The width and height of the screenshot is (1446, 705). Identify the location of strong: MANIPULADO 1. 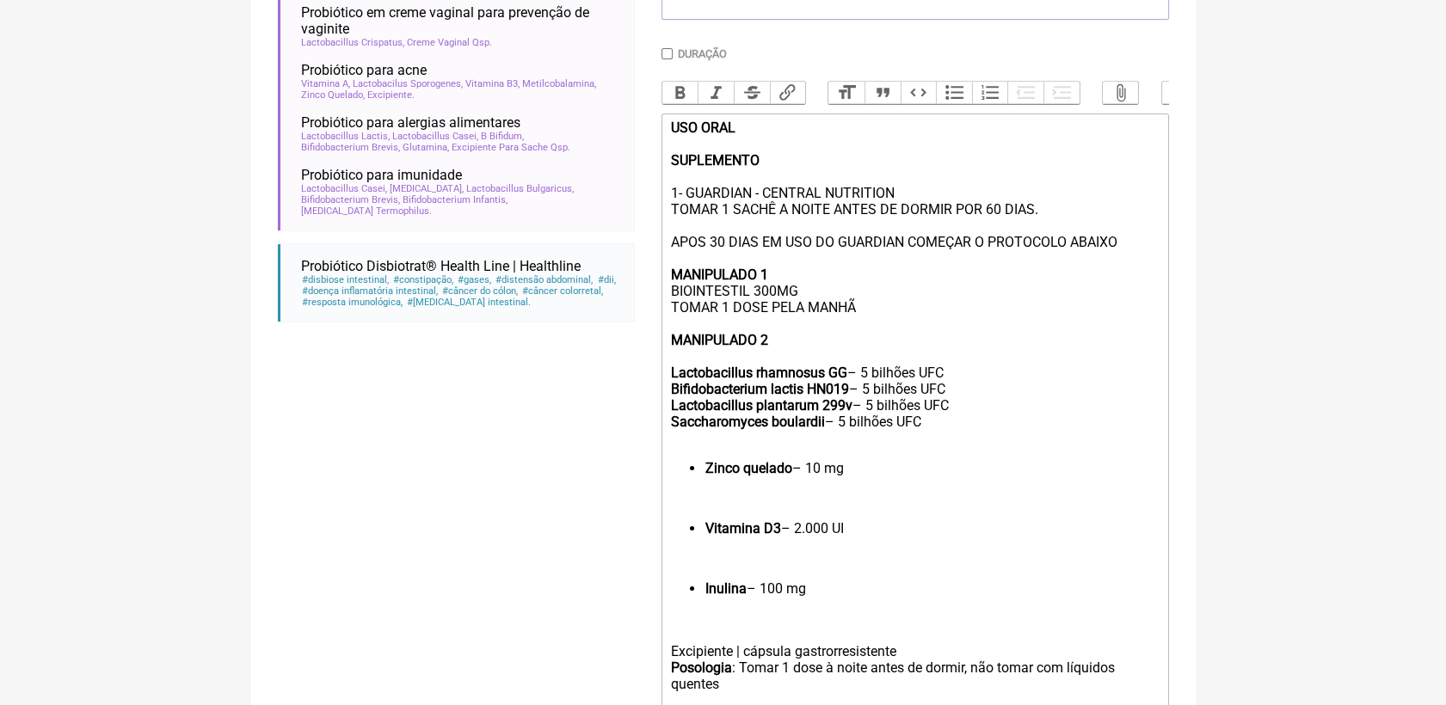
(718, 274).